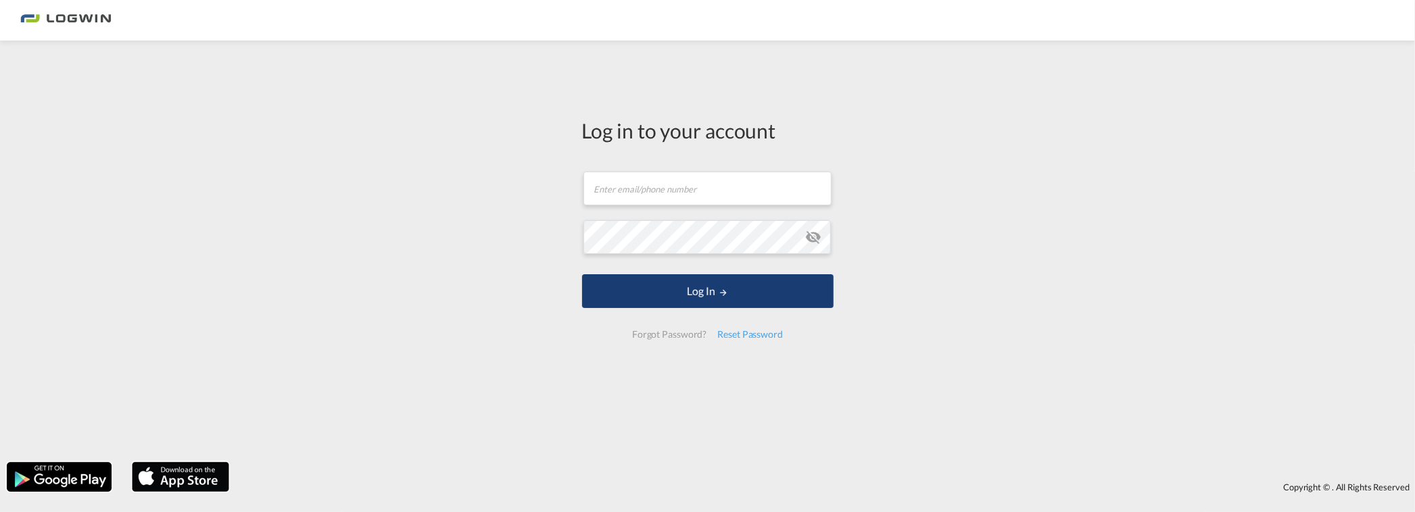  I want to click on div: Reset Password, so click(750, 335).